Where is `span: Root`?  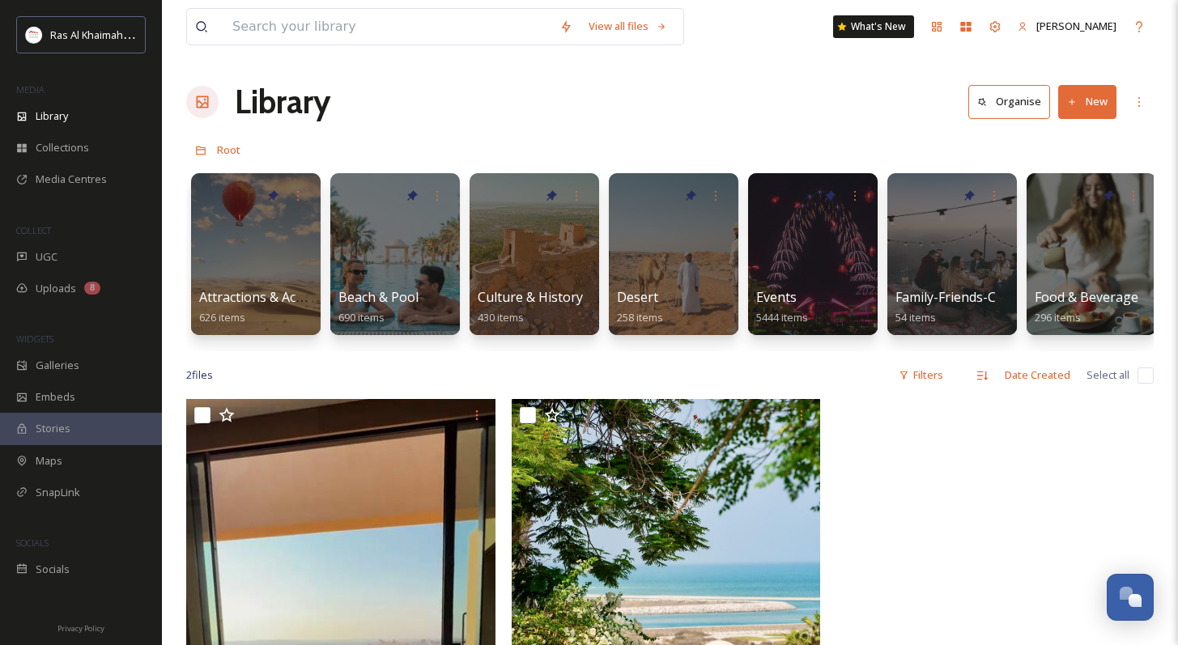 span: Root is located at coordinates (228, 150).